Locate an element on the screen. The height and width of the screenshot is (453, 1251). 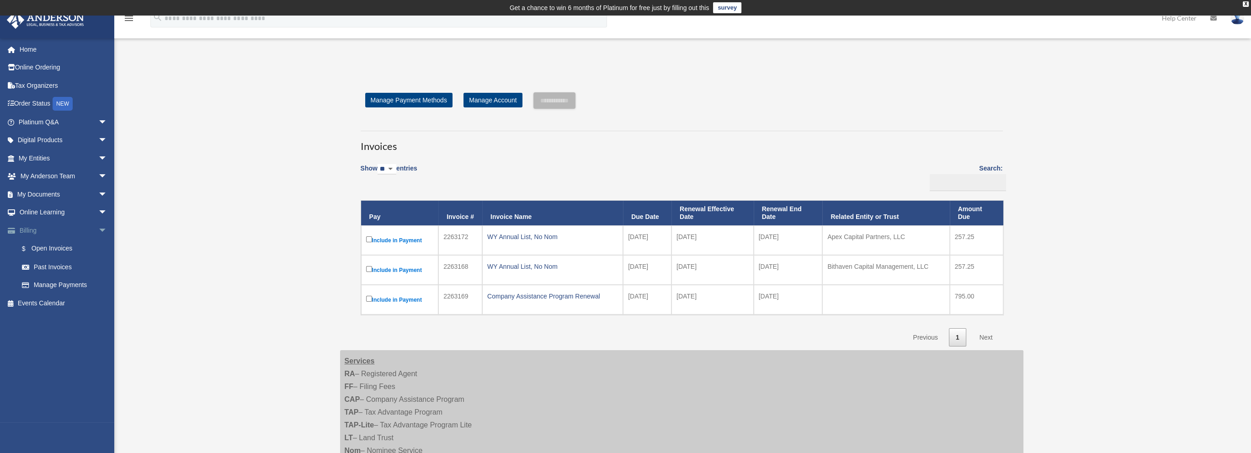
th: Due Date: activate to sort column ascending is located at coordinates (647, 213).